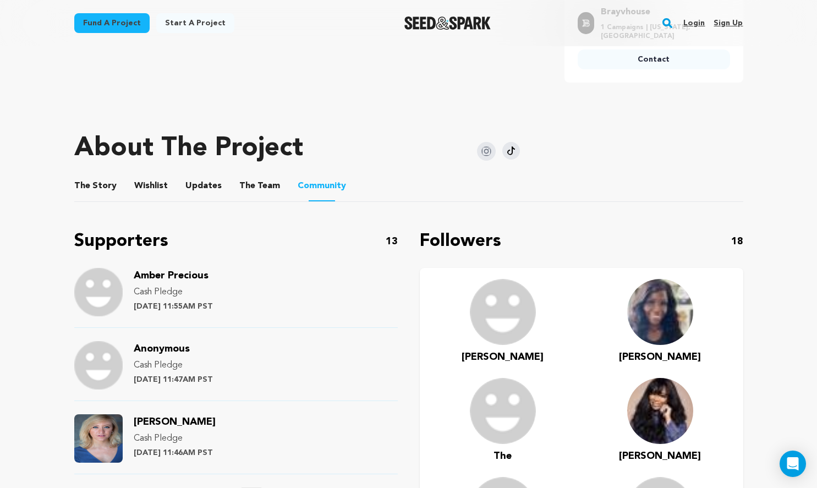 The width and height of the screenshot is (817, 488). Describe the element at coordinates (460, 242) in the screenshot. I see `p: Followers` at that location.